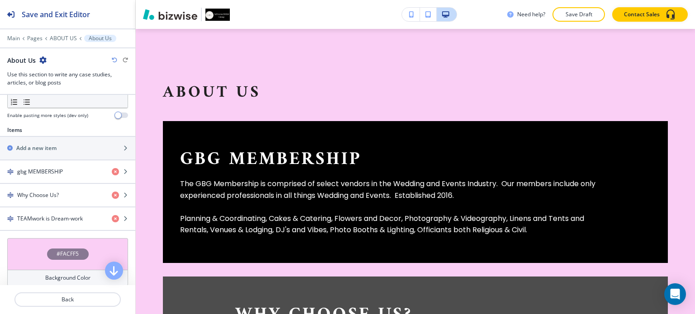 The width and height of the screenshot is (695, 314). I want to click on button: Pages, so click(35, 38).